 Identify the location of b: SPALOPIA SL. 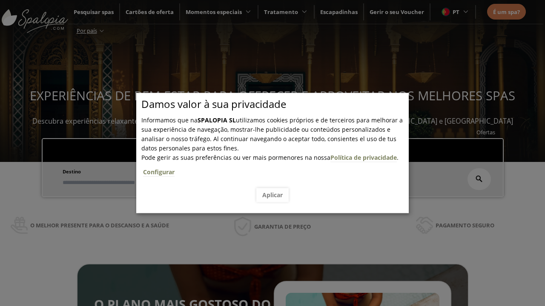
(217, 120).